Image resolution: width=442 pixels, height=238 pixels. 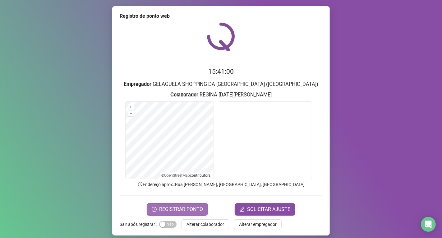 I want to click on div: Open Intercom Messenger, so click(x=428, y=224).